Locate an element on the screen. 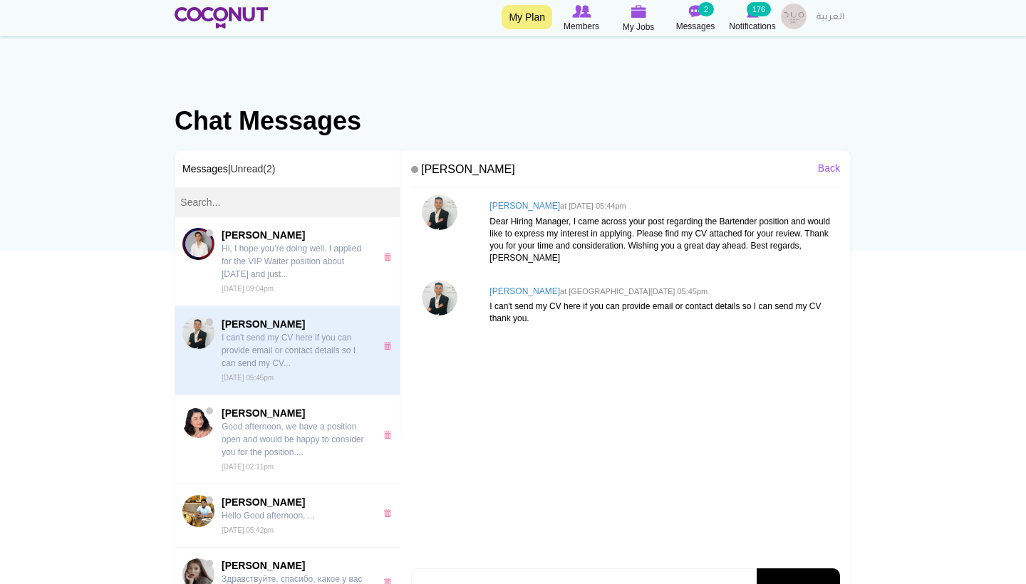 The height and width of the screenshot is (584, 1026). img: Browse Members is located at coordinates (582, 11).